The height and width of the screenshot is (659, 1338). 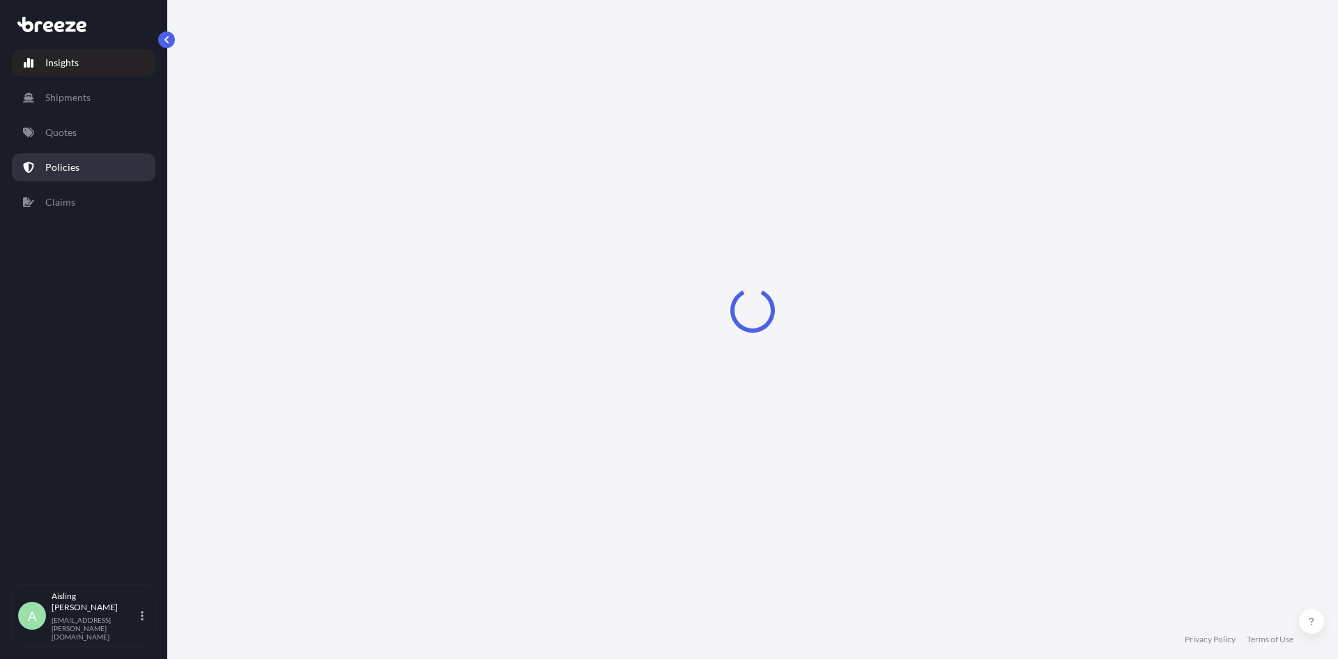 What do you see at coordinates (84, 132) in the screenshot?
I see `a: Quotes` at bounding box center [84, 132].